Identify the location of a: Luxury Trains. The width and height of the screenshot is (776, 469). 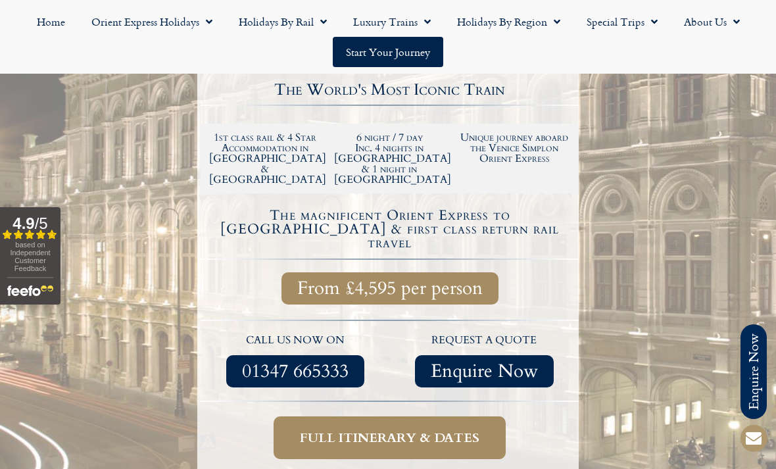
(392, 22).